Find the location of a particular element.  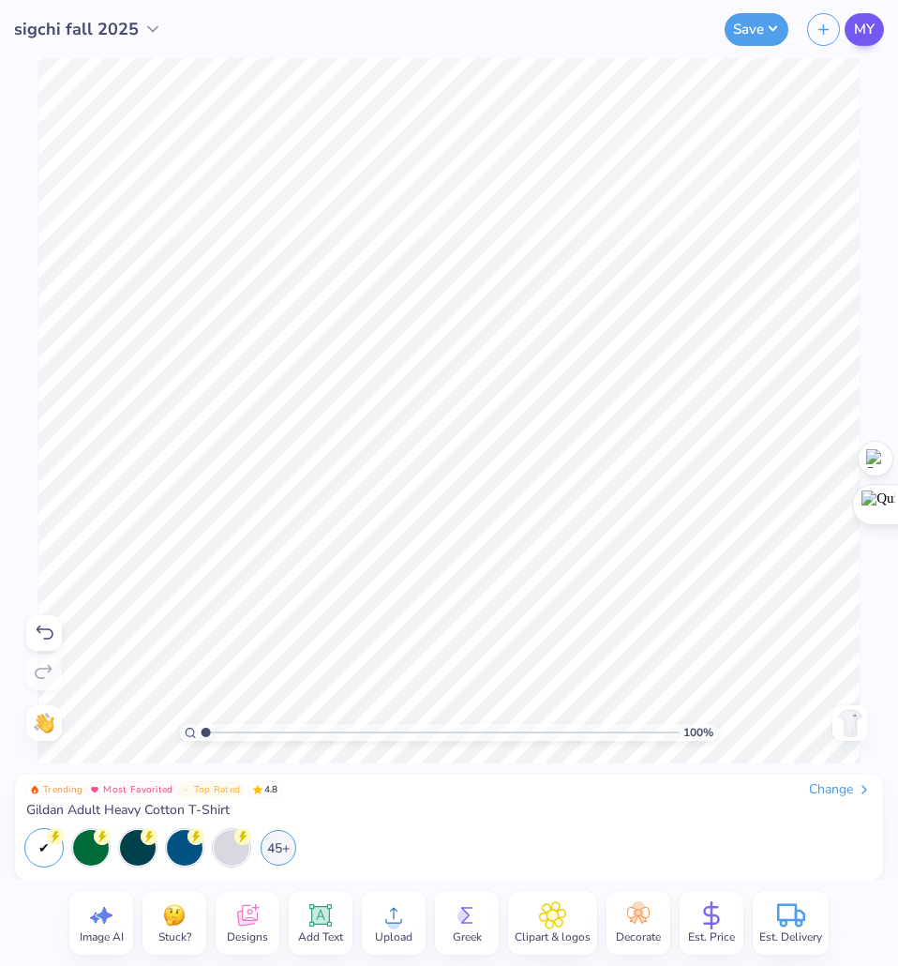

span: Greek is located at coordinates (467, 937).